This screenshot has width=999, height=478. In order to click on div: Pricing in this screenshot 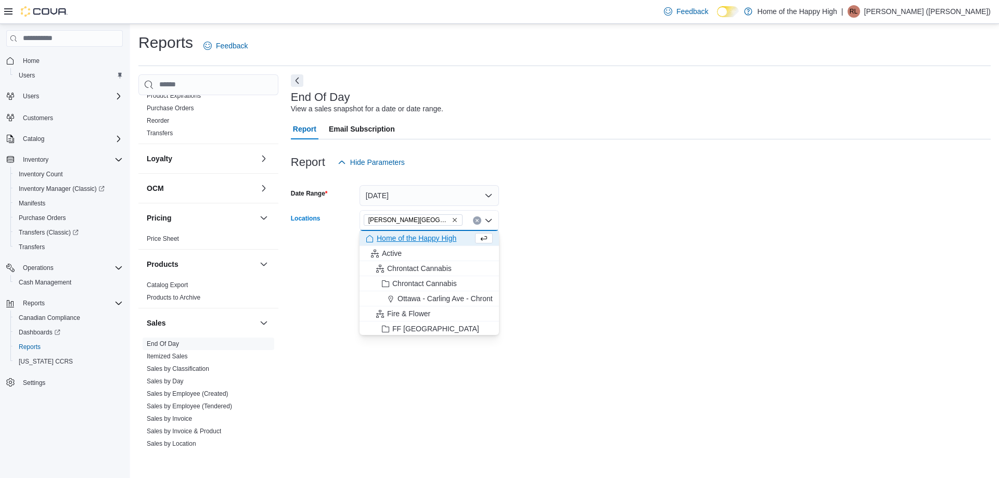, I will do `click(208, 241)`.